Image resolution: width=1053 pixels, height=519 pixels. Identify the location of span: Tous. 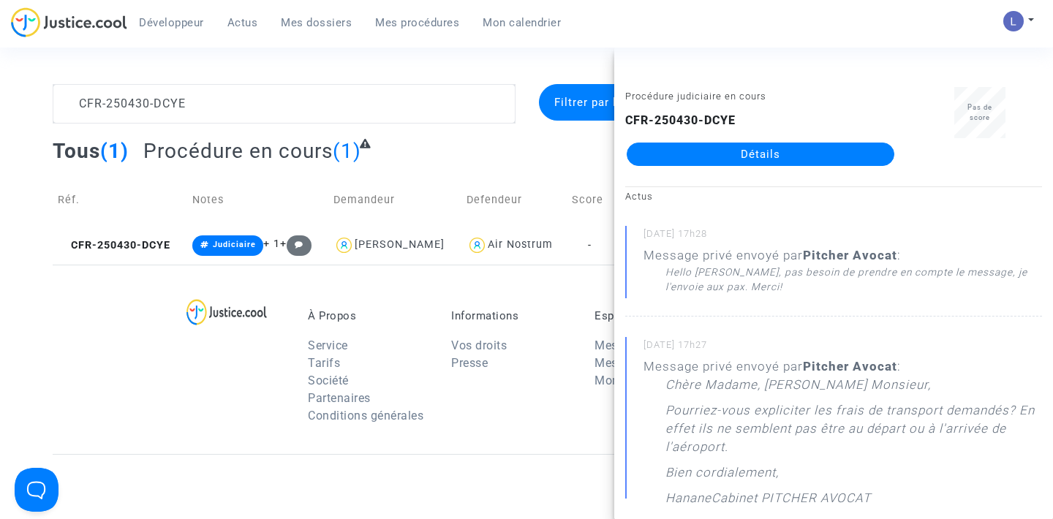
(76, 151).